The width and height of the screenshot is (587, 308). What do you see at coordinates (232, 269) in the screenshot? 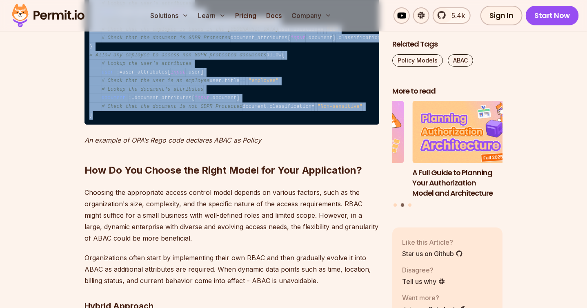
I see `p: Organizations often start by implementing their own RBAC and then gradually evolve it into ABAC a...` at bounding box center [232, 269].